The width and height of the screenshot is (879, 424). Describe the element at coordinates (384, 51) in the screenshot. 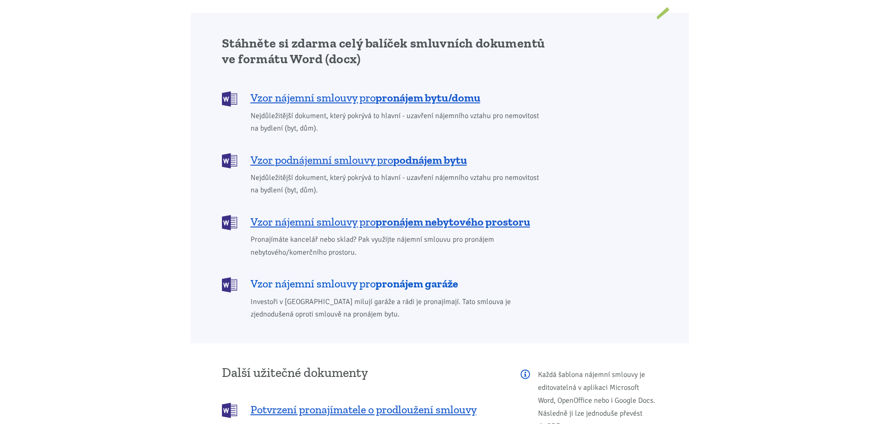

I see `h2: Stáhněte si zdarma celý balíček smluvních dokumentů ve formátu Word (docx)` at that location.